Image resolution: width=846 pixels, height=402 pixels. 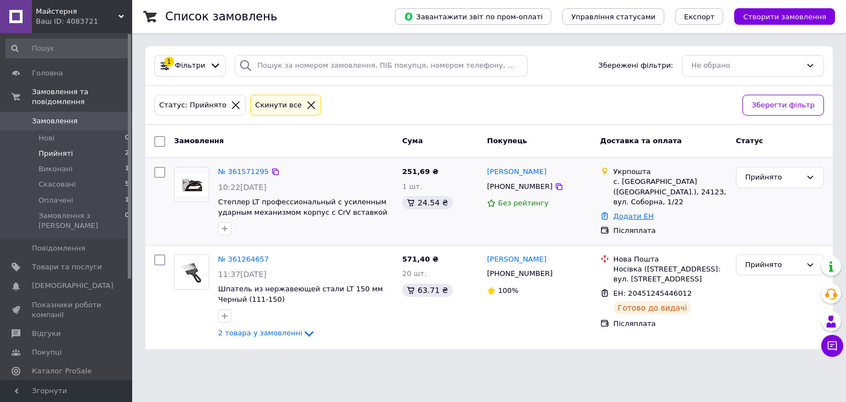 What do you see at coordinates (779, 16) in the screenshot?
I see `a: Створити замовлення` at bounding box center [779, 16].